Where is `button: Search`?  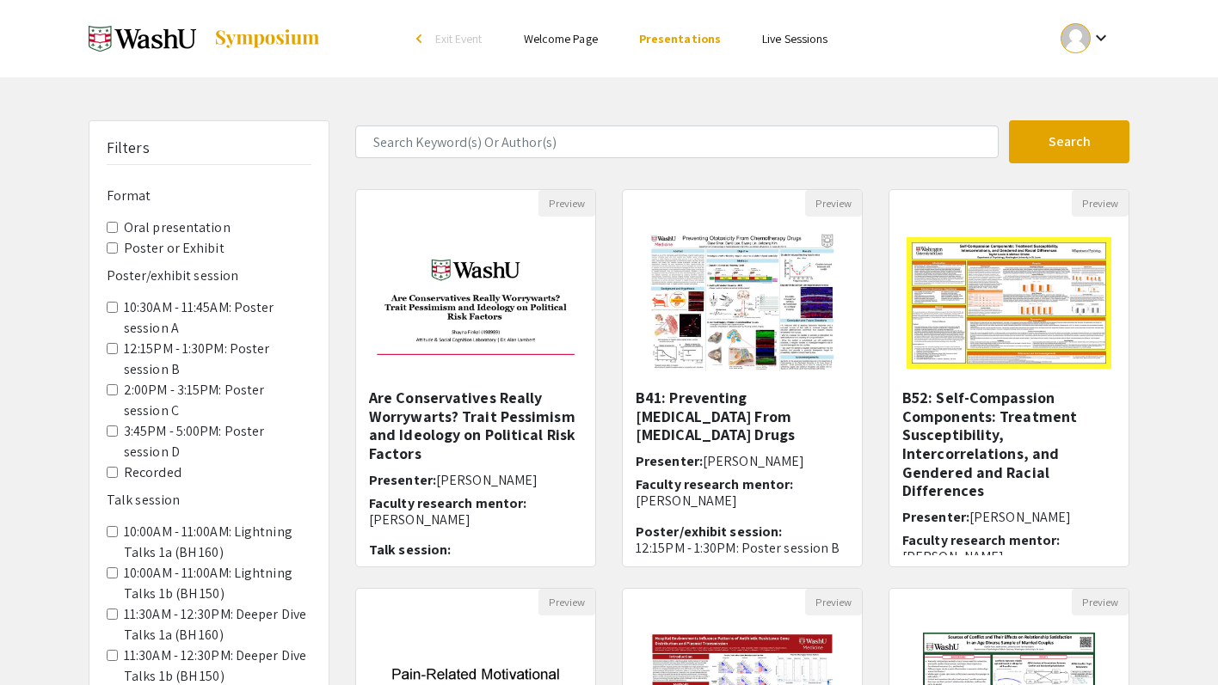
button: Search is located at coordinates (1069, 142).